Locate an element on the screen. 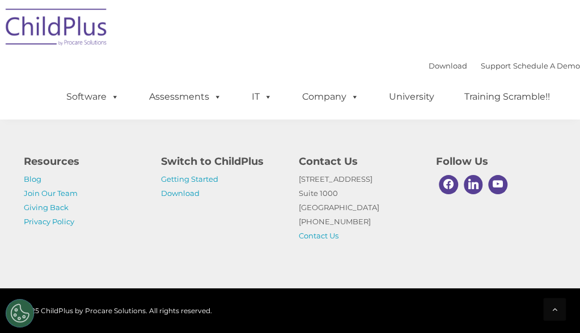 The image size is (580, 333). h4: Contact Us is located at coordinates (359, 162).